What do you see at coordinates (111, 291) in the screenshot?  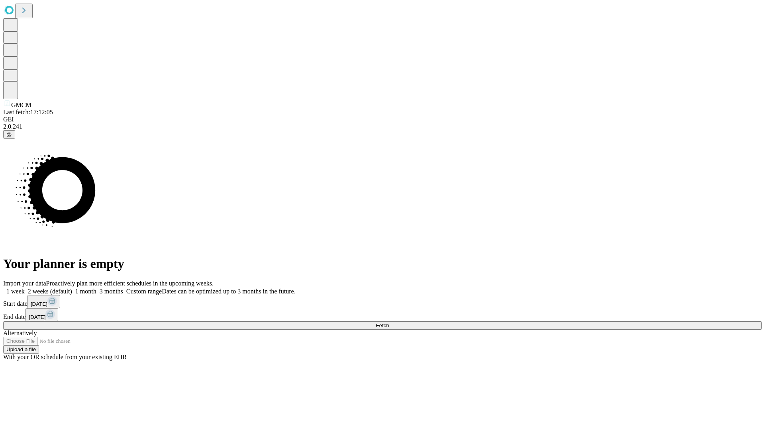 I see `span: 3 months` at bounding box center [111, 291].